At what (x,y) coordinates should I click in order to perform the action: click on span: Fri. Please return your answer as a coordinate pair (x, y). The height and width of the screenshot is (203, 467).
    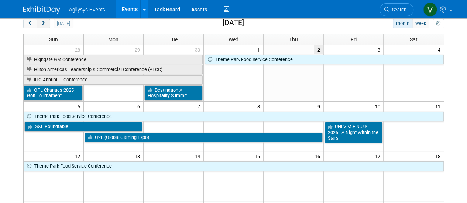
    Looking at the image, I should click on (353, 39).